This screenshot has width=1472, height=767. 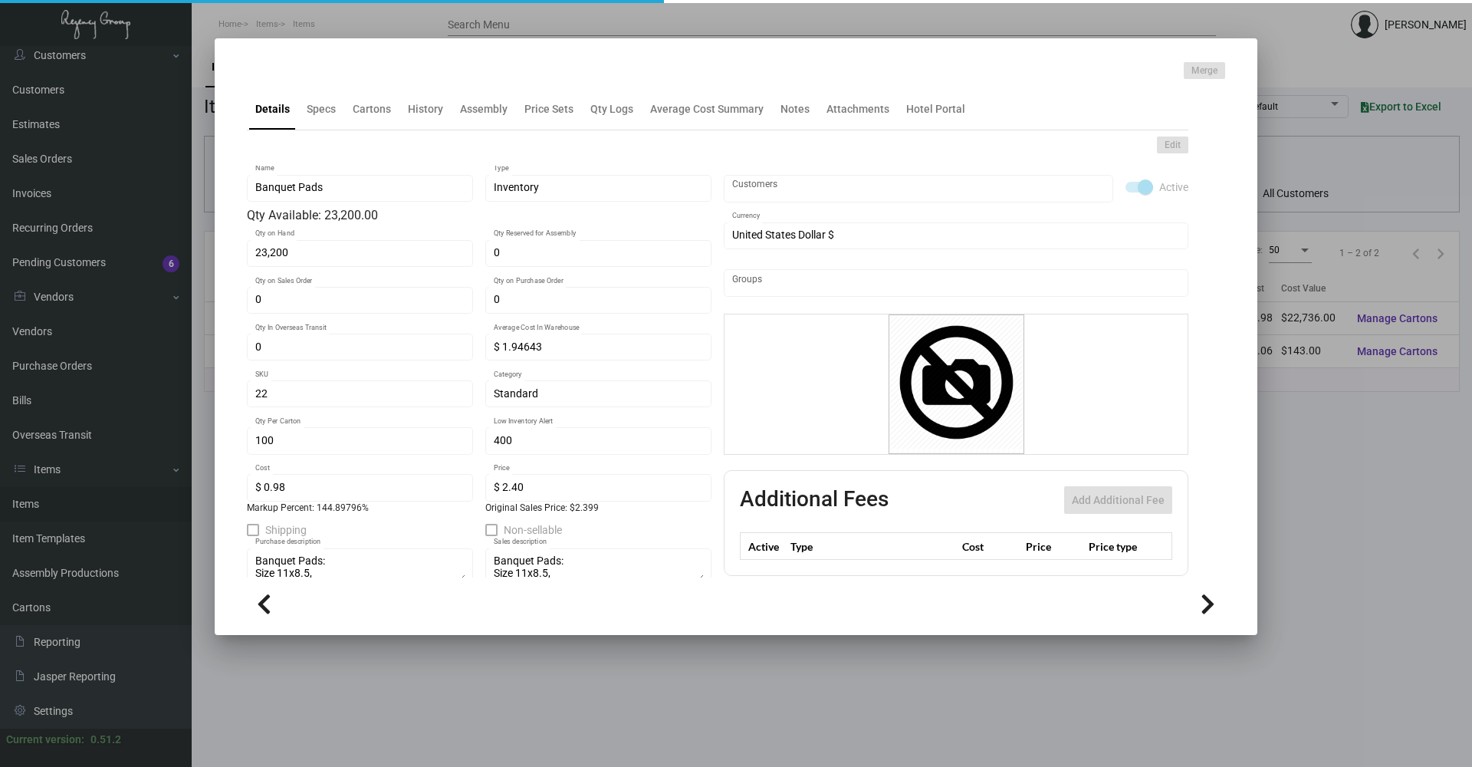 What do you see at coordinates (321, 109) in the screenshot?
I see `div: Specs` at bounding box center [321, 109].